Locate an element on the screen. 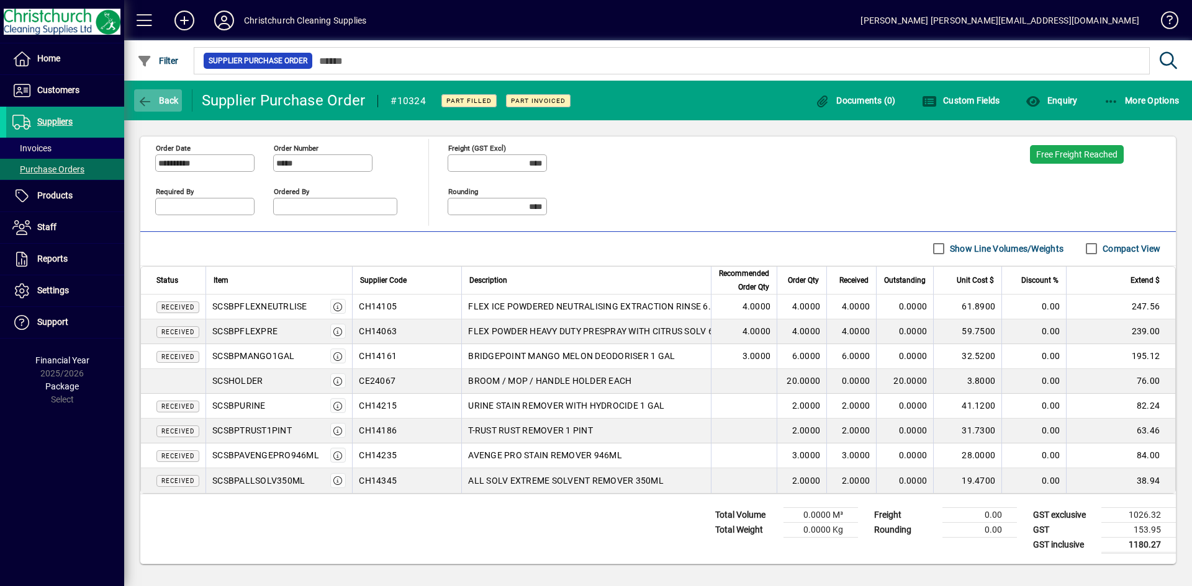 This screenshot has width=1192, height=586. span: Documents (0) is located at coordinates (855, 101).